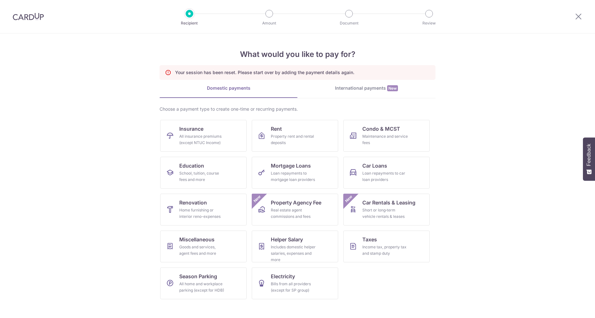 This screenshot has height=318, width=595. Describe the element at coordinates (295, 210) in the screenshot. I see `a: Property Agency FeeReal estate agent commissions and feesNew` at that location.